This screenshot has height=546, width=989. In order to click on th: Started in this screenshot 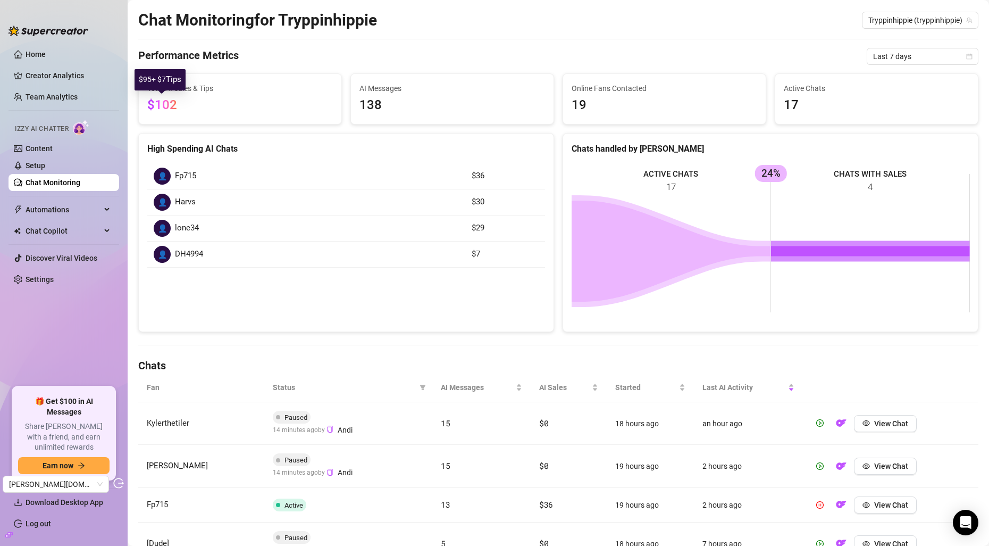, I will do `click(650, 387)`.